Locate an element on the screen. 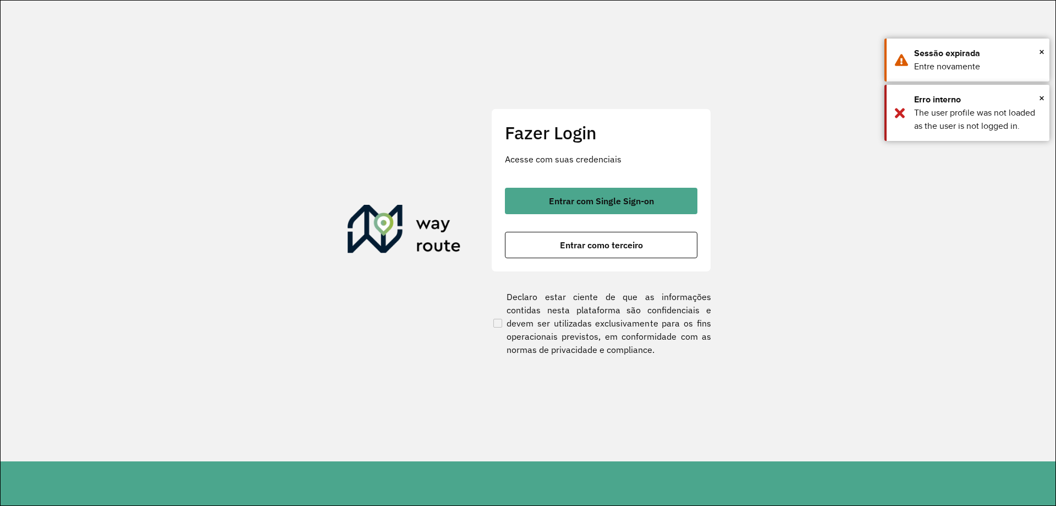 This screenshot has height=506, width=1056. span: Entrar com Single Sign-on is located at coordinates (601, 201).